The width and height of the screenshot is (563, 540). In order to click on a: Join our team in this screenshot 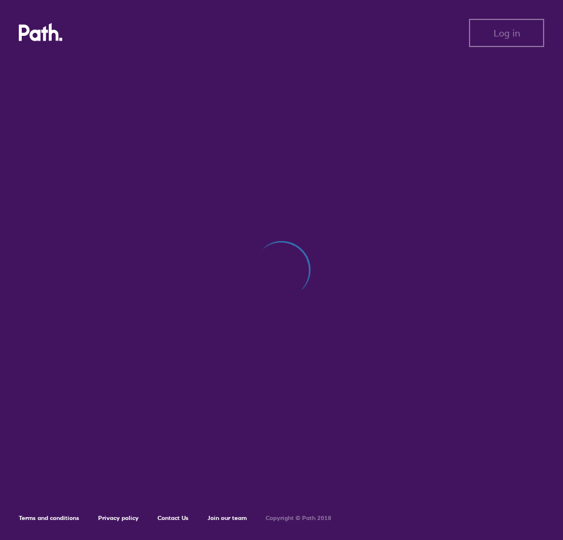, I will do `click(227, 517)`.